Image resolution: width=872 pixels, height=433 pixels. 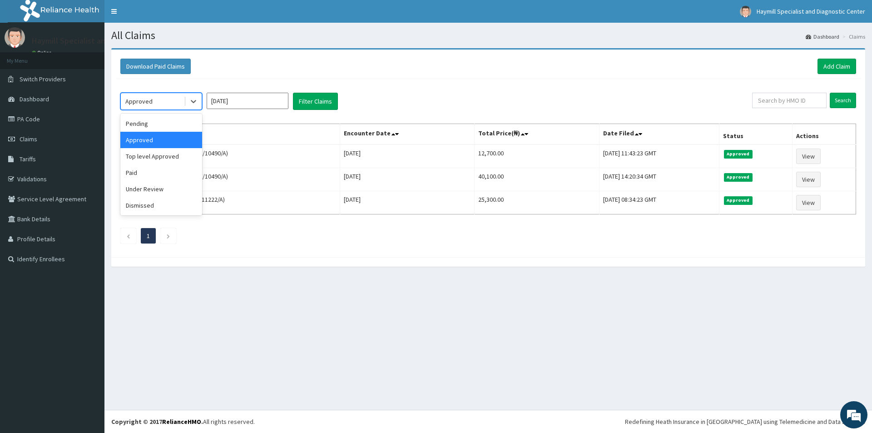 What do you see at coordinates (853, 36) in the screenshot?
I see `li: Claims` at bounding box center [853, 36].